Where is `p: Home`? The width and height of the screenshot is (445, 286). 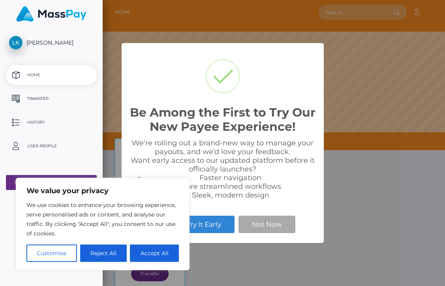
p: Home is located at coordinates (51, 75).